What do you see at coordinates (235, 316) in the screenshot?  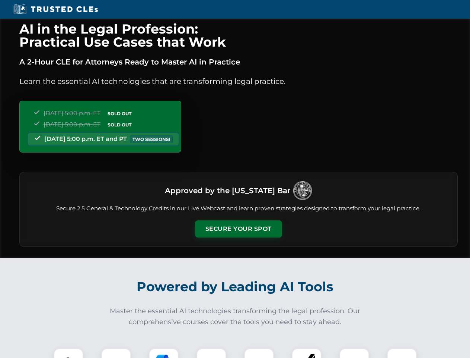 I see `p: Master the essential AI technologies transforming the legal profession. Our comprehensive courses...` at bounding box center [235, 316].